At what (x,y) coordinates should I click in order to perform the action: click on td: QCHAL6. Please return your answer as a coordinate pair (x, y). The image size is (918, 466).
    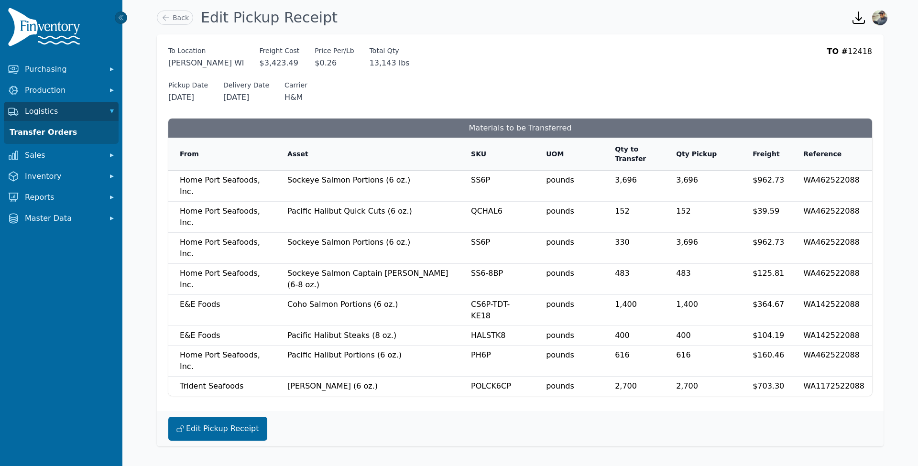
    Looking at the image, I should click on (497, 217).